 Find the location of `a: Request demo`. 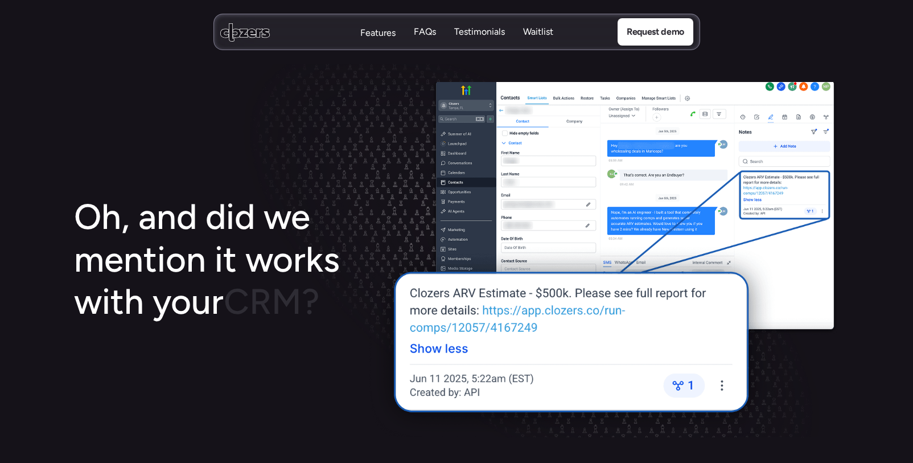

a: Request demo is located at coordinates (654, 32).